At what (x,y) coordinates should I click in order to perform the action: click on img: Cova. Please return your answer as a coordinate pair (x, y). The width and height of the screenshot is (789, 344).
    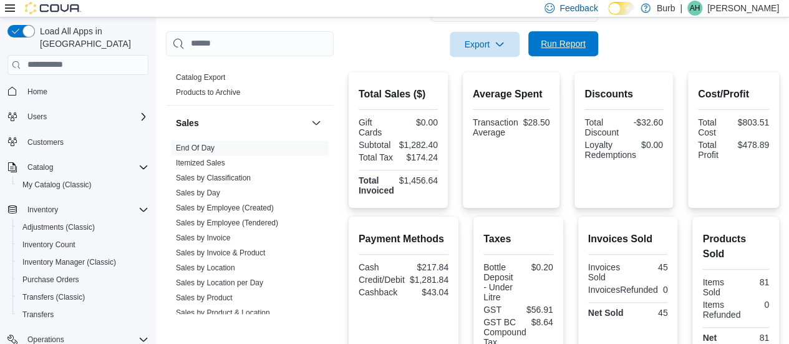
    Looking at the image, I should click on (53, 8).